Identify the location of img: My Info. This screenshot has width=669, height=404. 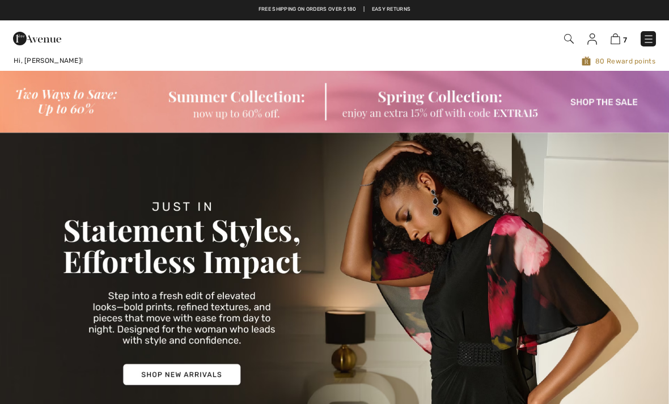
(592, 39).